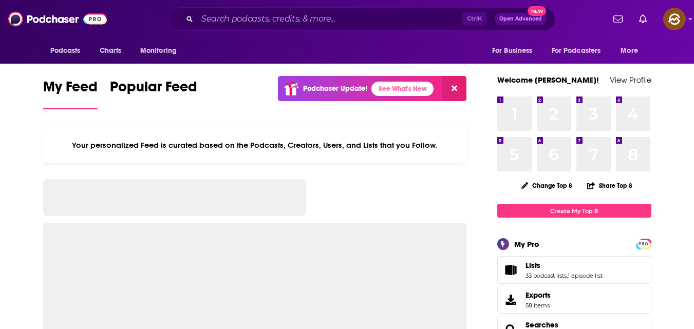 Image resolution: width=694 pixels, height=329 pixels. Describe the element at coordinates (521, 19) in the screenshot. I see `button: Open AdvancedNew` at that location.